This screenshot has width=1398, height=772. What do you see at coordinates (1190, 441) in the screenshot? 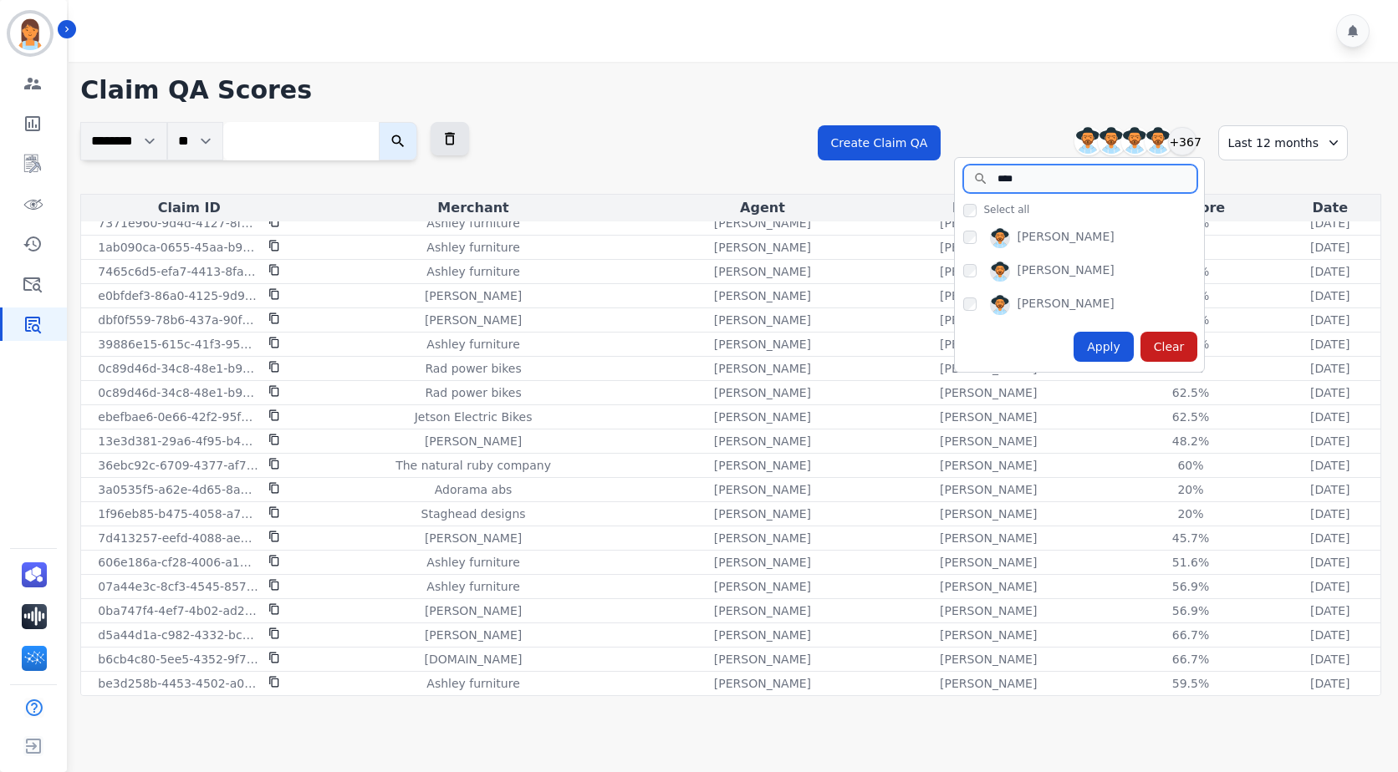
I see `div: 48.2%` at bounding box center [1190, 441].